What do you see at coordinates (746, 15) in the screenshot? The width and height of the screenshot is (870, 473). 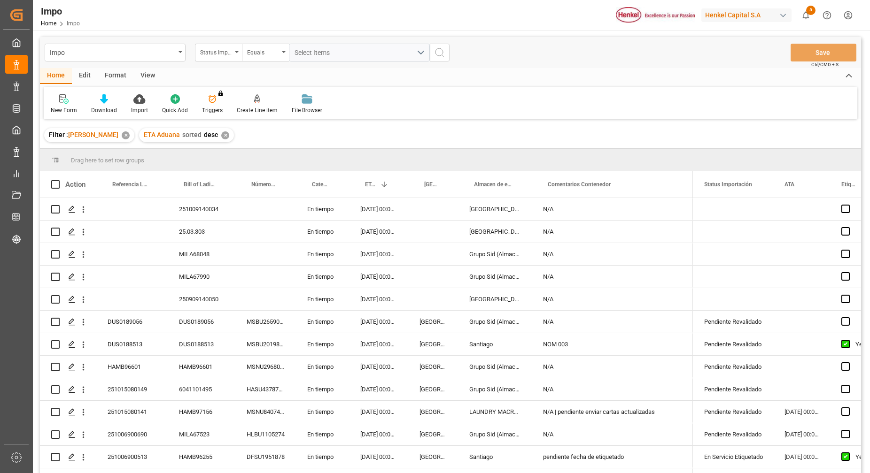 I see `div: Henkel Capital S.A` at bounding box center [746, 15].